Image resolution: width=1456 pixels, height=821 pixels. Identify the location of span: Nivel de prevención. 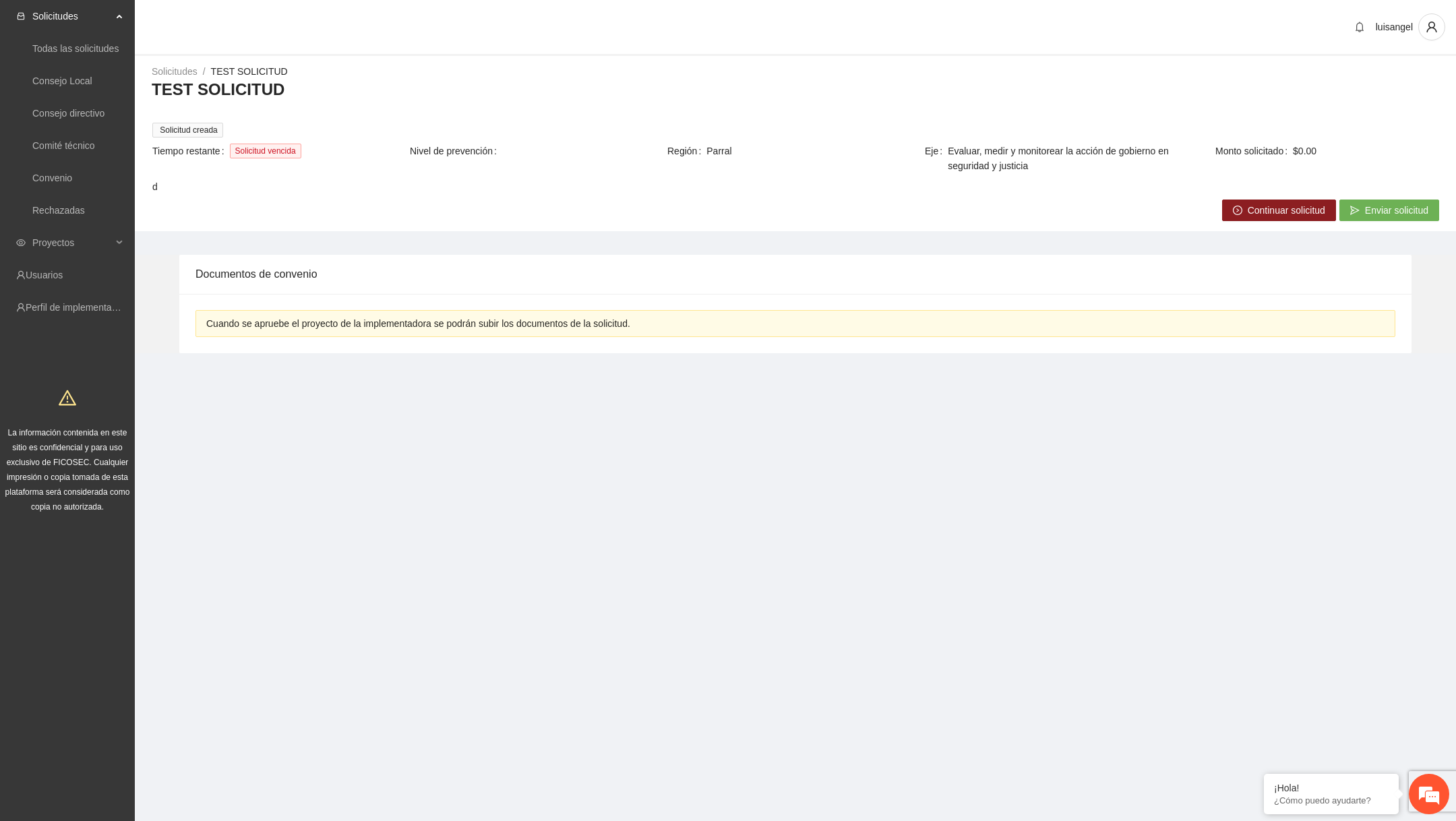
(456, 151).